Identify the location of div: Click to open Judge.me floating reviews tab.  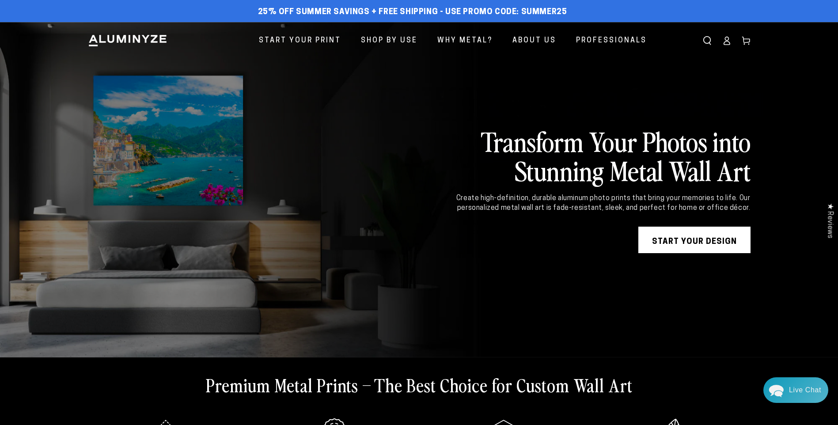
(830, 220).